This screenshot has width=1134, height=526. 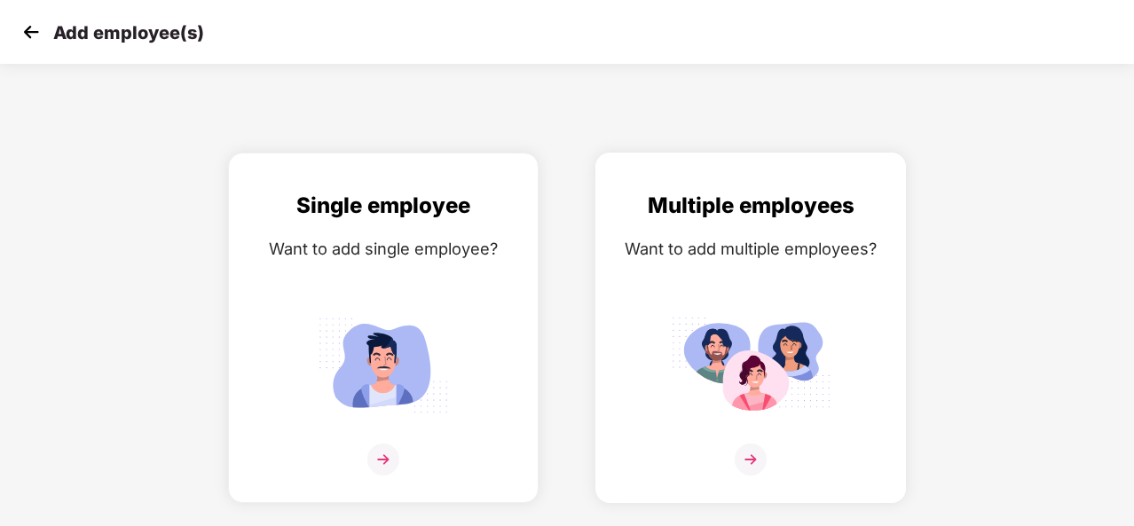 What do you see at coordinates (750, 365) in the screenshot?
I see `img: svg+xml;base64,PHN2ZyB4bWxucz0iaHR0cDovL3d3dy53My5vcmcvMjAwMC9zdmciIGlkPSJNdWx0aXBsZV9lbXBsb3llZS...` at bounding box center [750, 365].